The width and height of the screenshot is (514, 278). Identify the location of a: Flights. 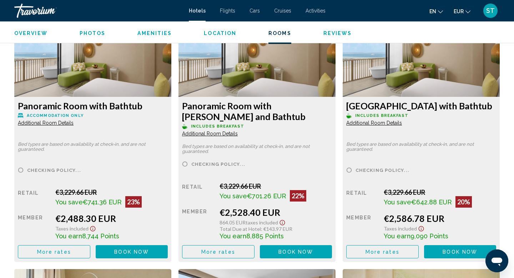
(227, 11).